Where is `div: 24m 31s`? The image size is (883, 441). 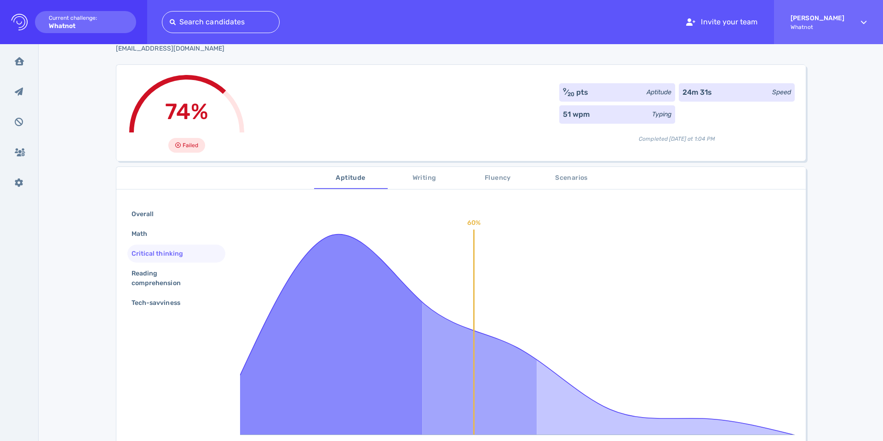
div: 24m 31s is located at coordinates (697, 92).